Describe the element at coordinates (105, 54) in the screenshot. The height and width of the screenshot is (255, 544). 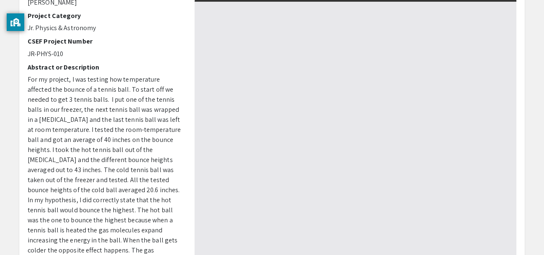
I see `p: JR-PHYS-010` at that location.